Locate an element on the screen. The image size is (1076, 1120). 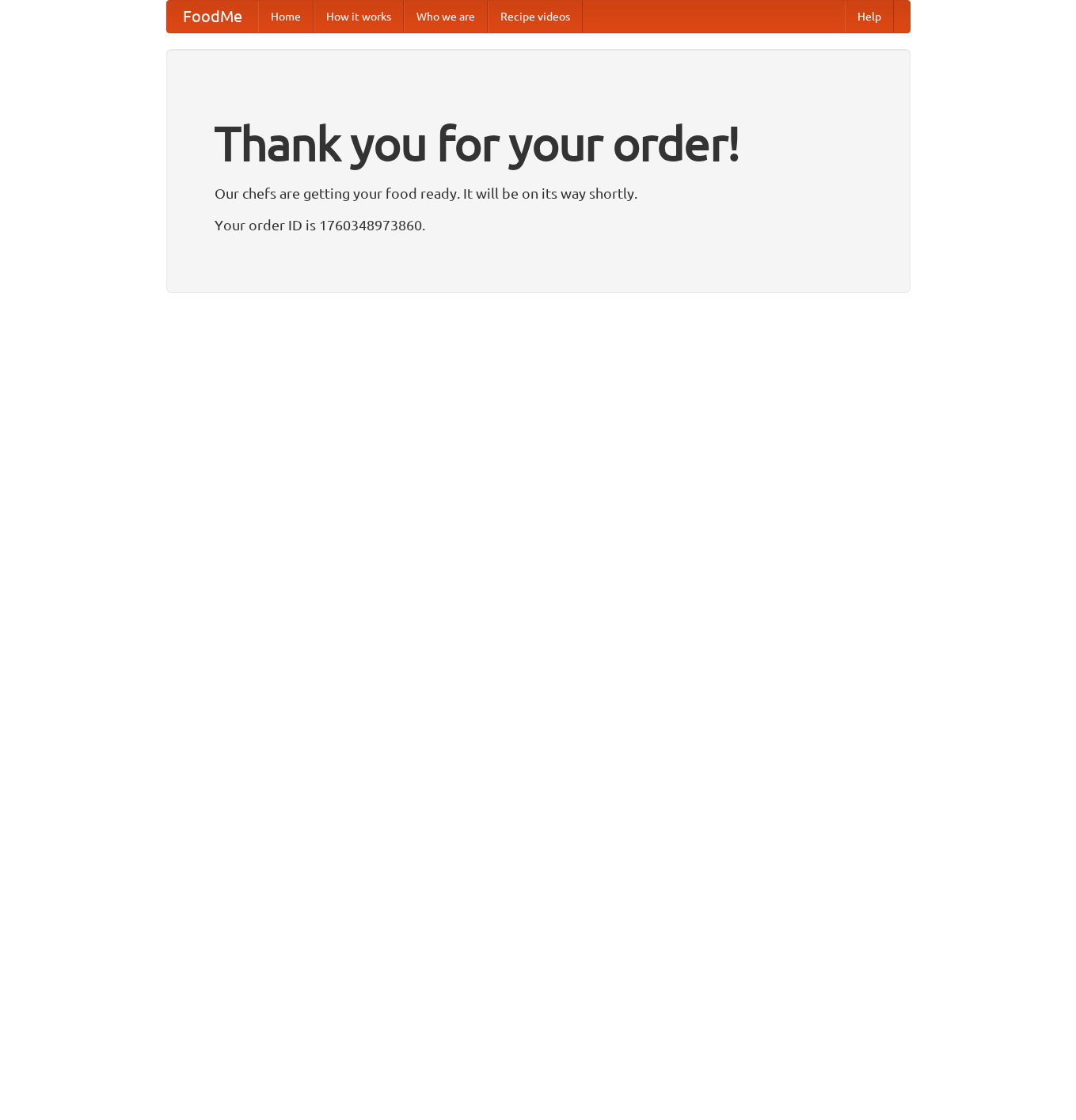
p: Our chefs are getting your food ready. It will be on its way shortly. is located at coordinates (538, 194).